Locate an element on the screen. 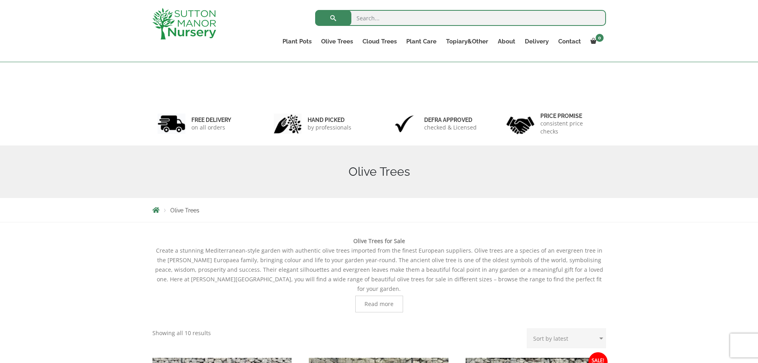  a: Delivery is located at coordinates (537, 41).